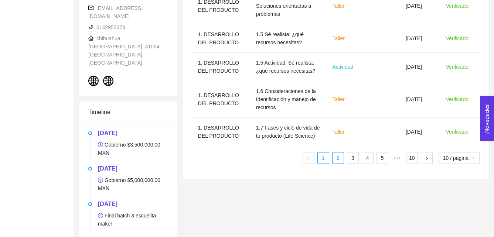 The height and width of the screenshot is (237, 494). Describe the element at coordinates (288, 132) in the screenshot. I see `td: 1.7 Fases y ciclo de vida de tu producto (Life Science)` at that location.